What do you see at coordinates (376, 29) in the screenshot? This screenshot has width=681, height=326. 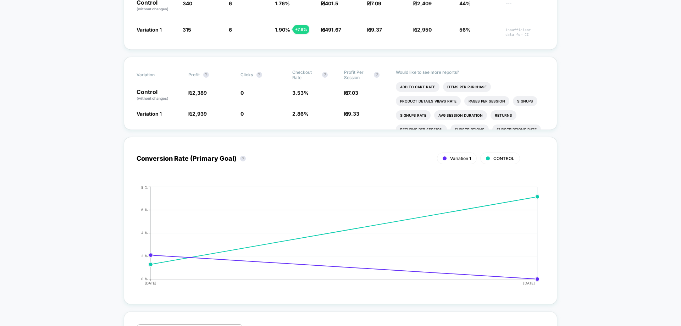 I see `span: 9.37` at bounding box center [376, 29].